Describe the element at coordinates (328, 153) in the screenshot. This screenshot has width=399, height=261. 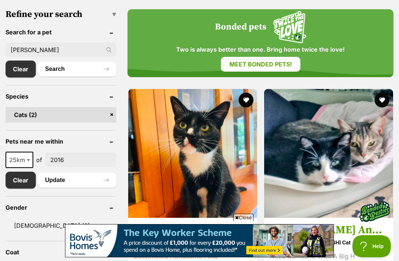
I see `img: Romeo And Ella Bonded Pair - Domestic Short Hair (DSH) Cat` at that location.